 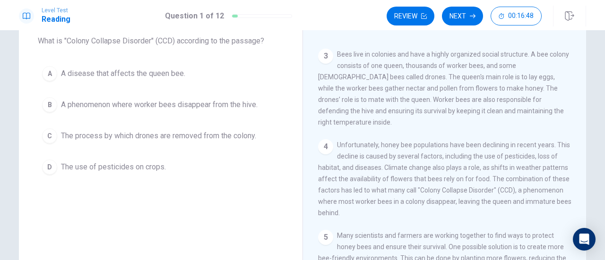 What do you see at coordinates (161, 74) in the screenshot?
I see `button: AA disease that affects the queen bee.` at bounding box center [161, 74].